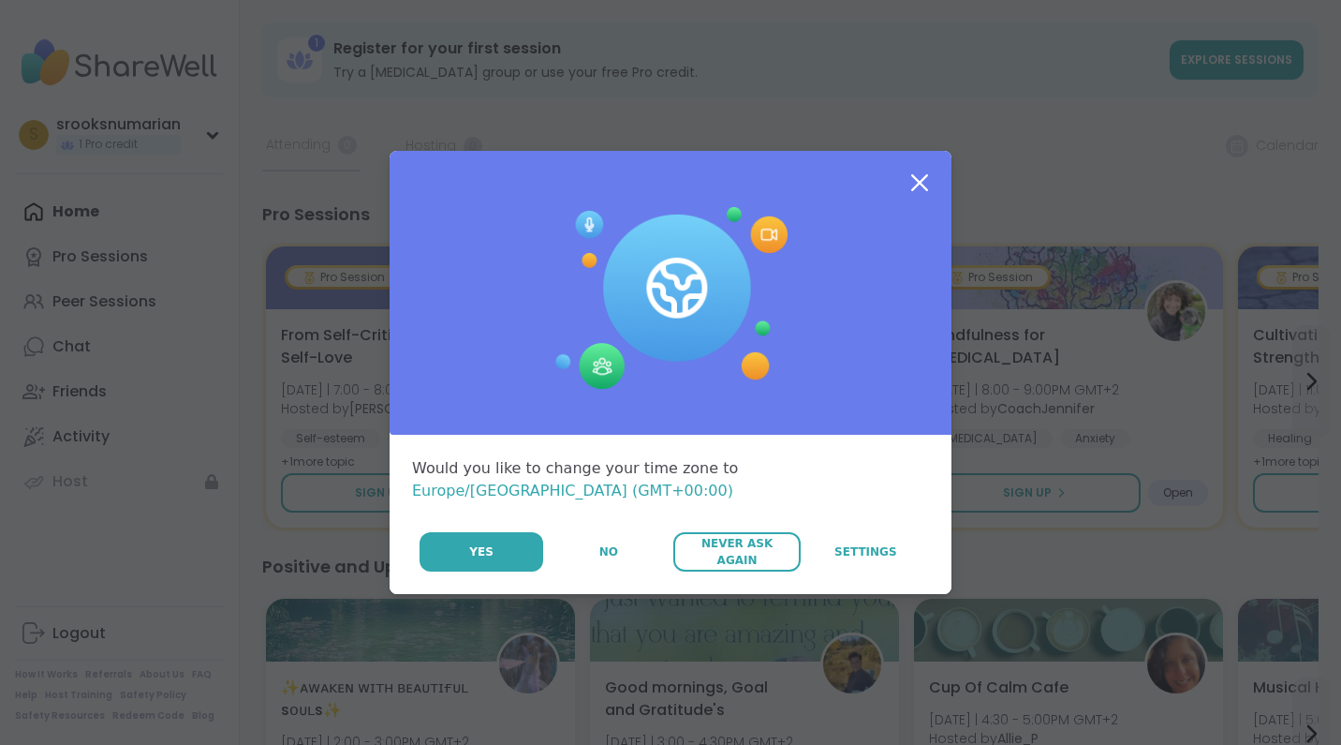 The image size is (1341, 745). Describe the element at coordinates (736, 552) in the screenshot. I see `span: Never Ask Again` at that location.